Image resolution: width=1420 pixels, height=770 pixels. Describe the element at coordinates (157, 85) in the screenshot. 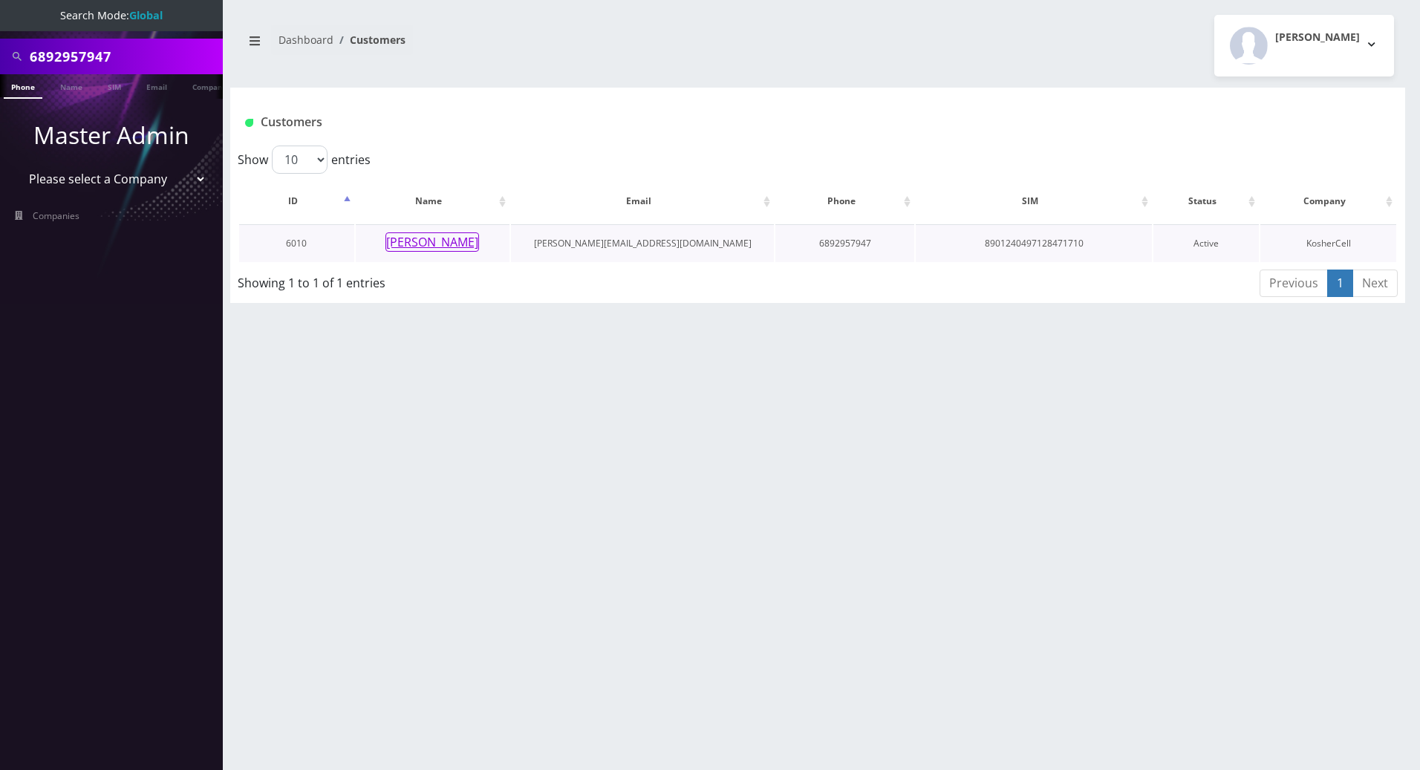

I see `a: Email` at that location.